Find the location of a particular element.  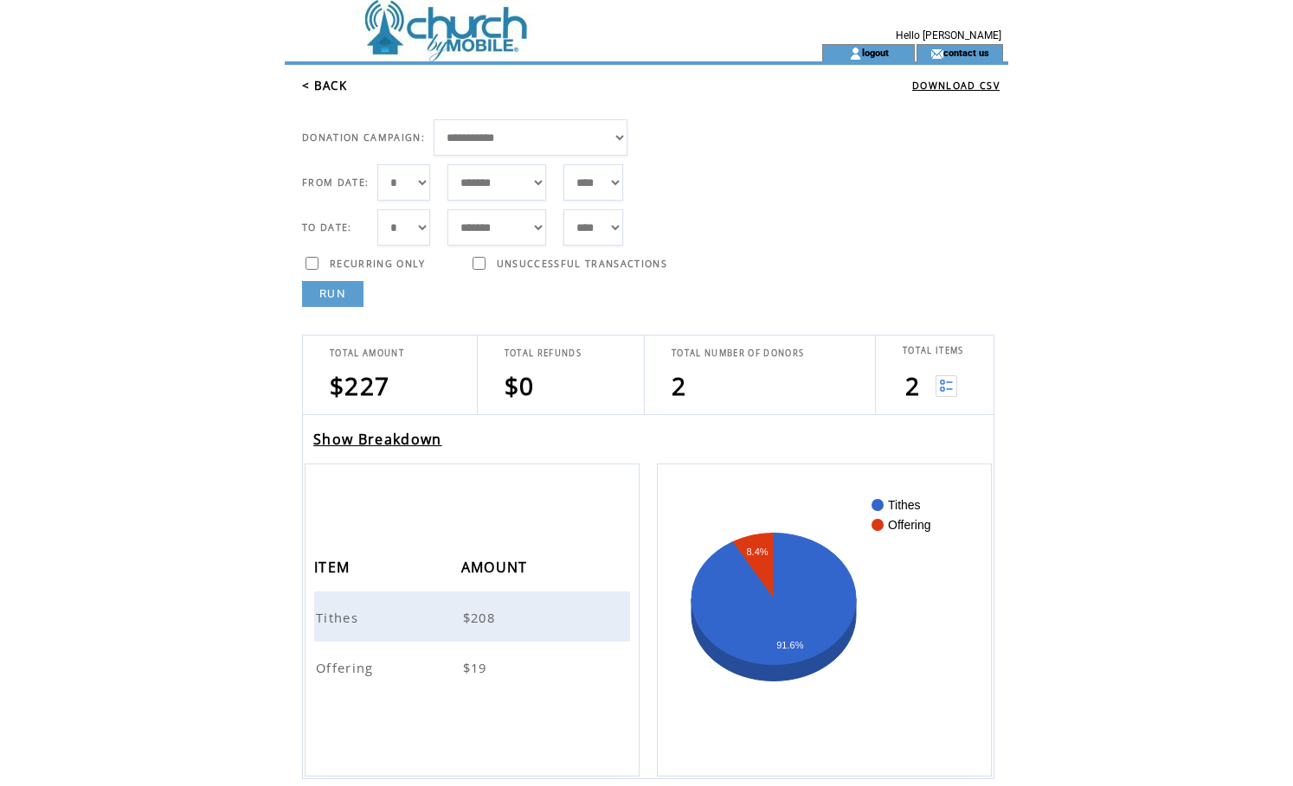

a: Show Breakdown is located at coordinates (377, 440).